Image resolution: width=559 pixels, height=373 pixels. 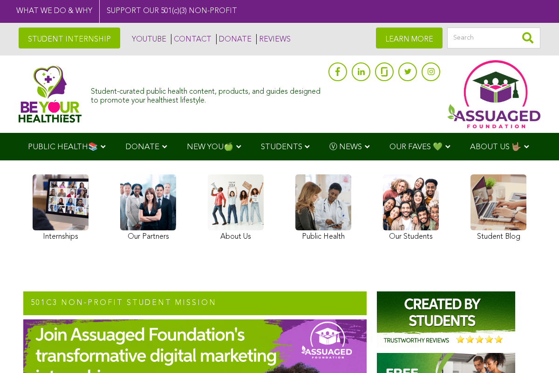 I want to click on img: glassdoor, so click(x=385, y=72).